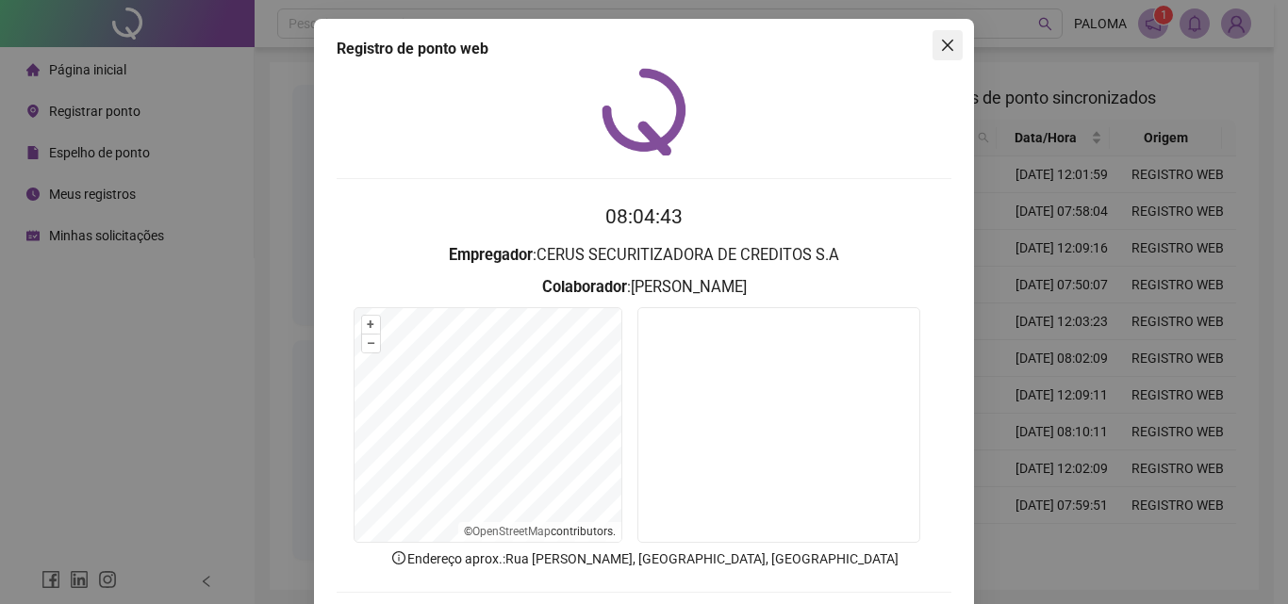  I want to click on strong: Empregador, so click(490, 255).